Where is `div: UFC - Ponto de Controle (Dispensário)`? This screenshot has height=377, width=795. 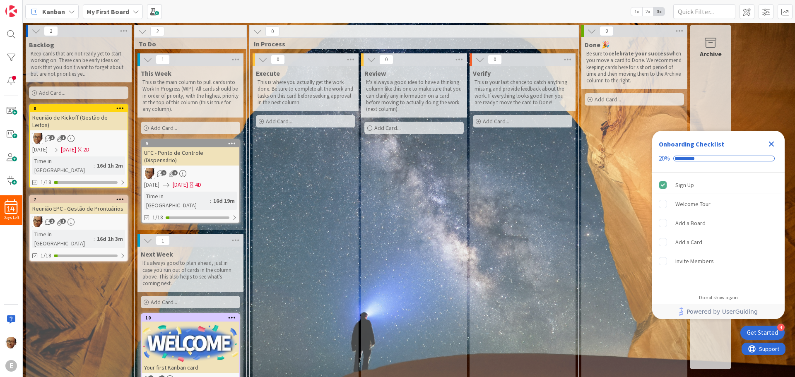 div: UFC - Ponto de Controle (Dispensário) is located at coordinates (190, 156).